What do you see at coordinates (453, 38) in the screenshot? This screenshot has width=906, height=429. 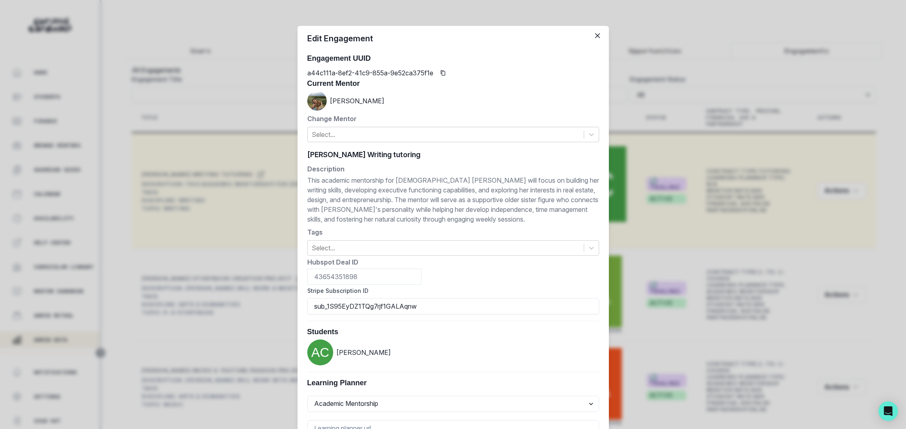 I see `header: Edit Engagement` at bounding box center [453, 38].